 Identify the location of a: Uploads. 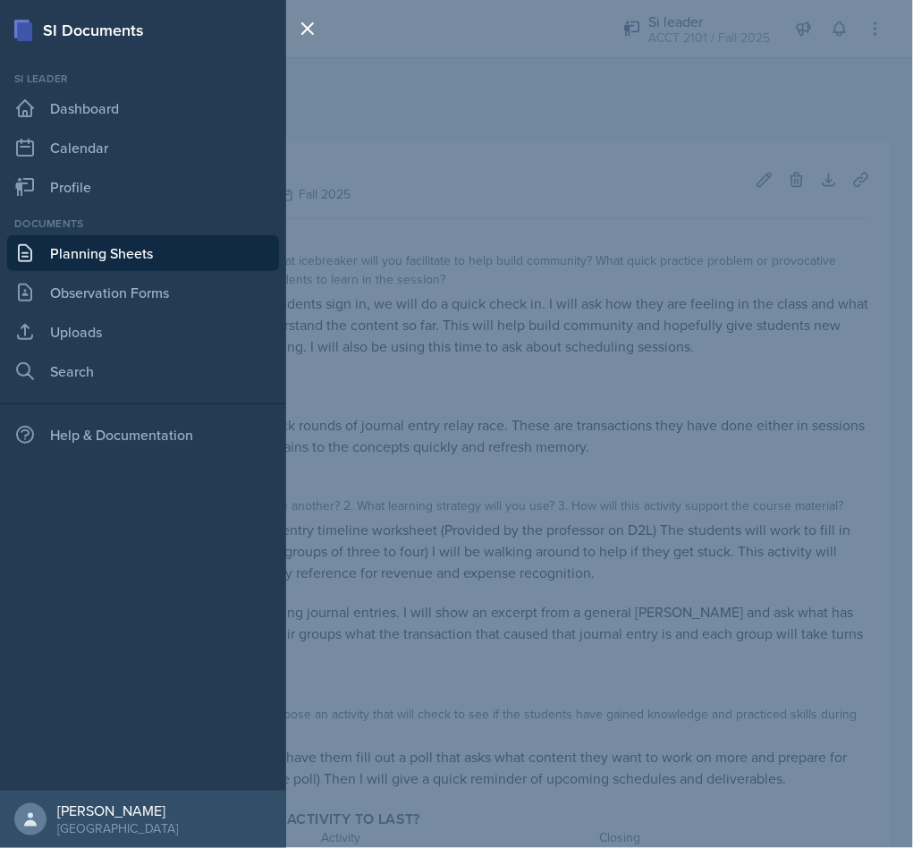
(143, 332).